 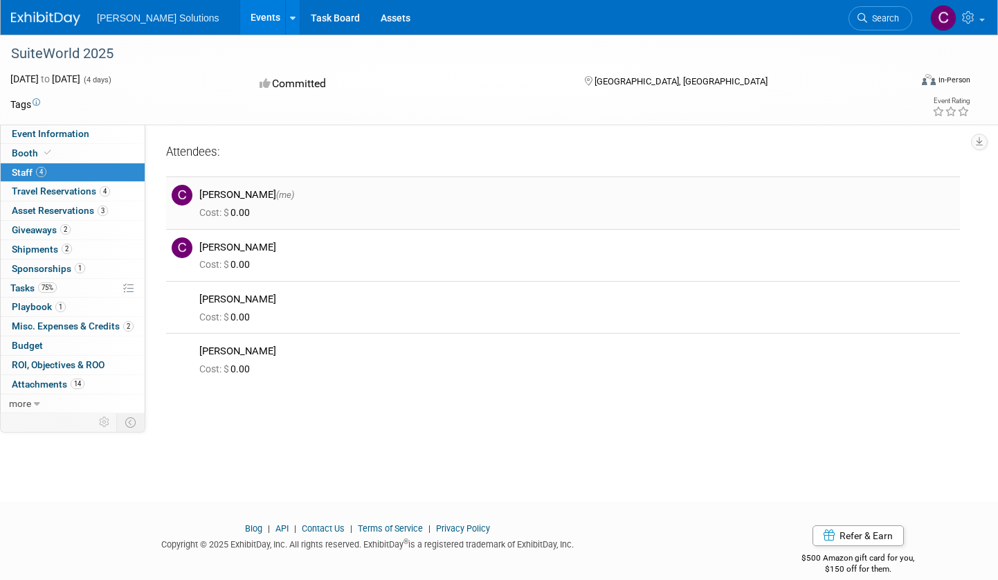 I want to click on td: Personalize Event Tab Strip, so click(x=105, y=422).